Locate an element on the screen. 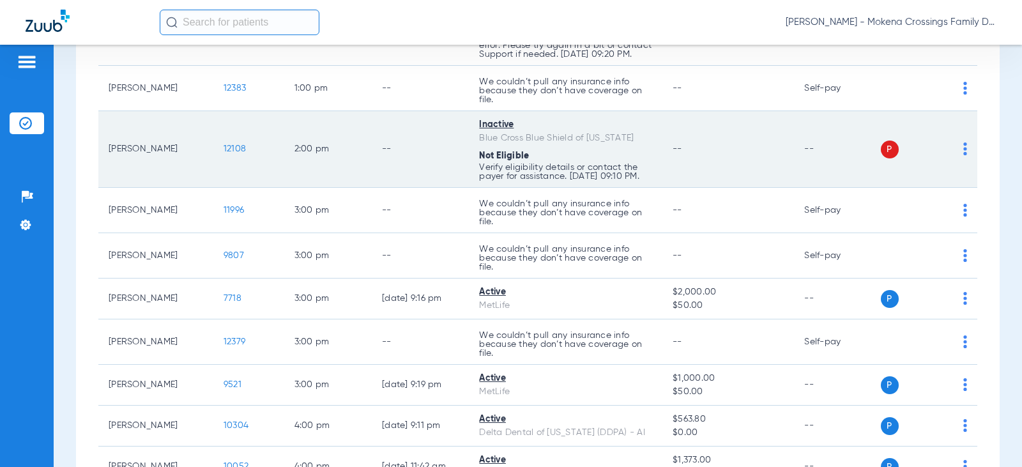 The height and width of the screenshot is (467, 1022). span: 9807 is located at coordinates (234, 255).